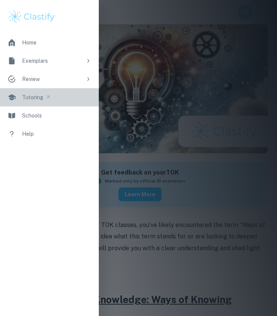 This screenshot has height=316, width=277. Describe the element at coordinates (33, 97) in the screenshot. I see `div: Tutoring` at that location.